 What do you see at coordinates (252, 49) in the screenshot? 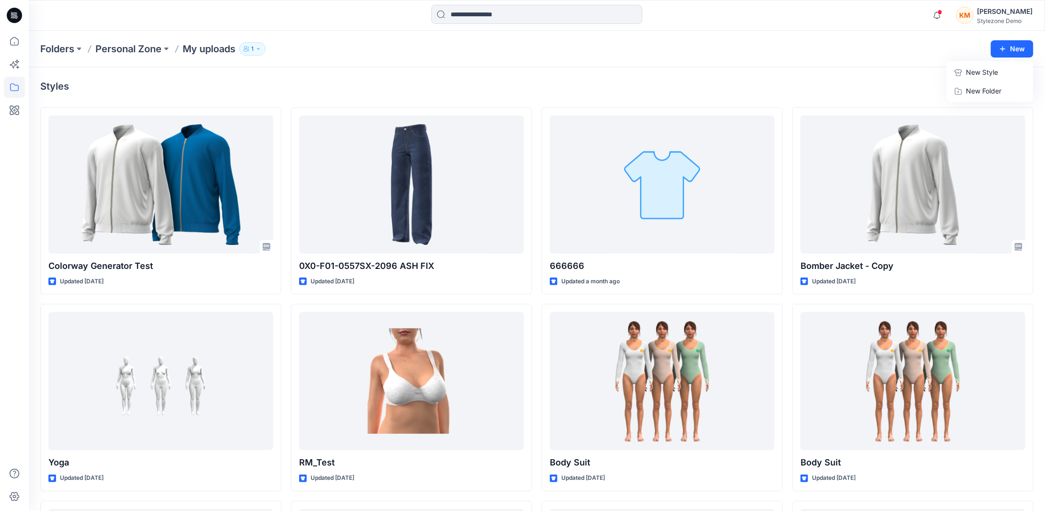
I see `button: 1` at bounding box center [252, 49].